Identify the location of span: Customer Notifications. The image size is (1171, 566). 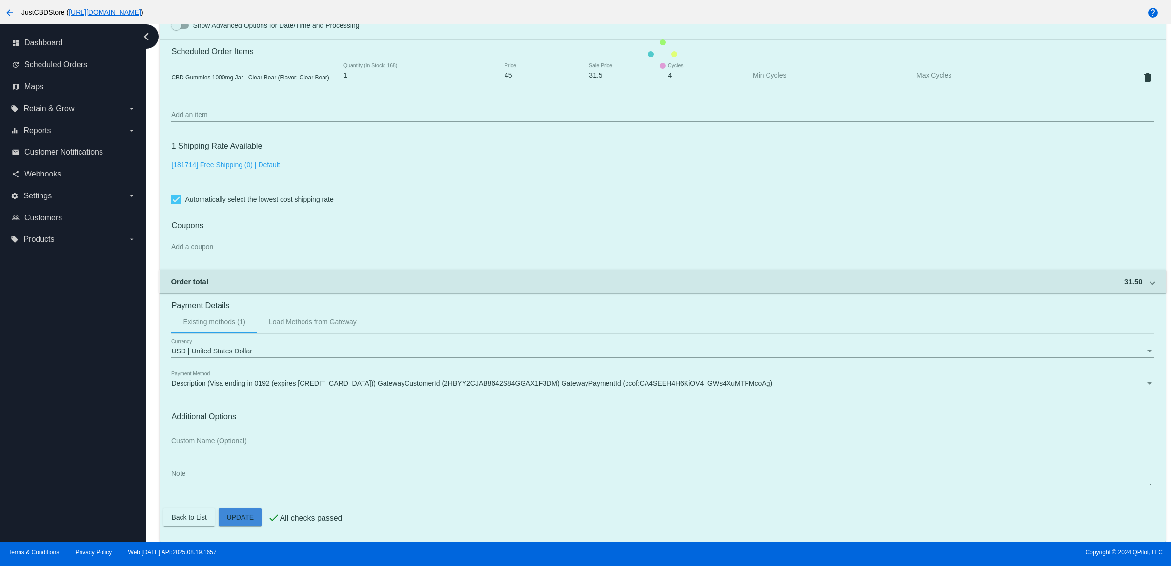
(63, 152).